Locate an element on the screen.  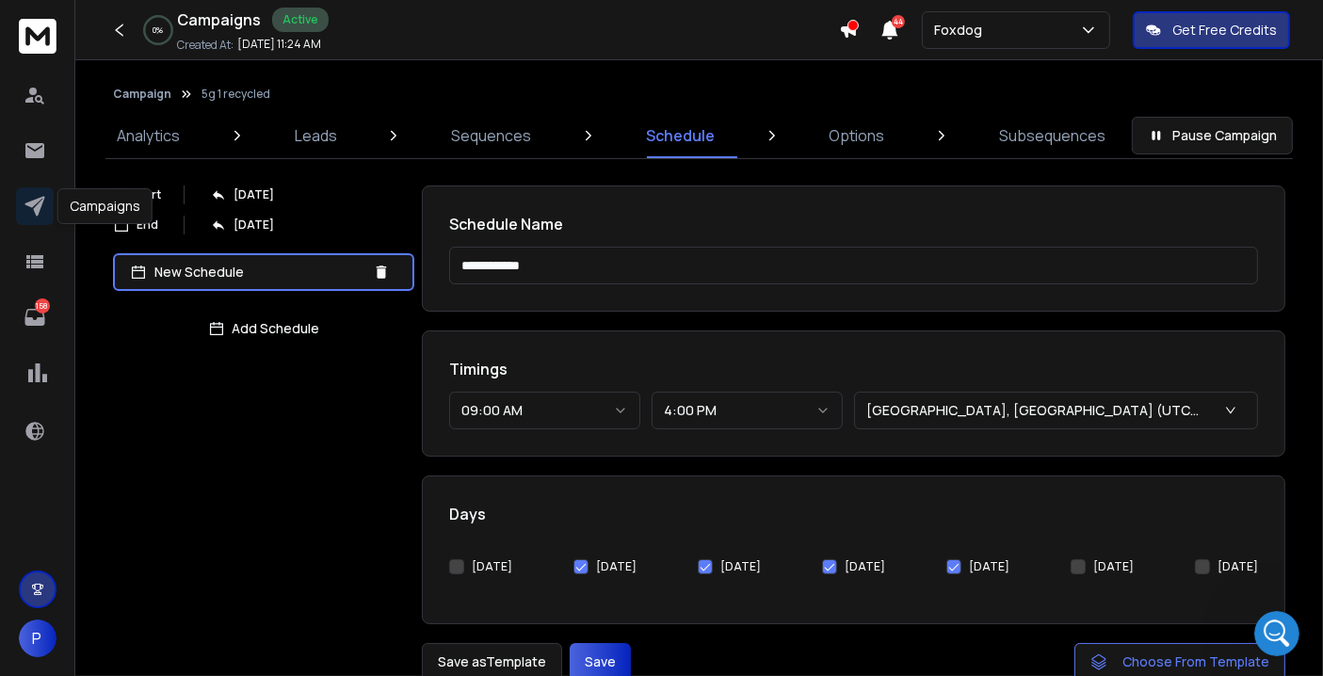
button: go back is located at coordinates (30, 25).